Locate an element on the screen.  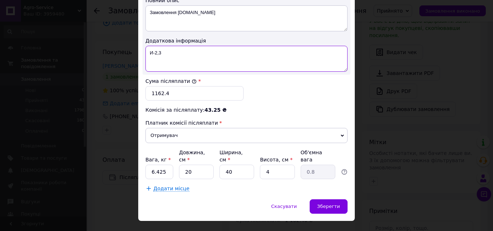
label: Ширина, см is located at coordinates (231, 156).